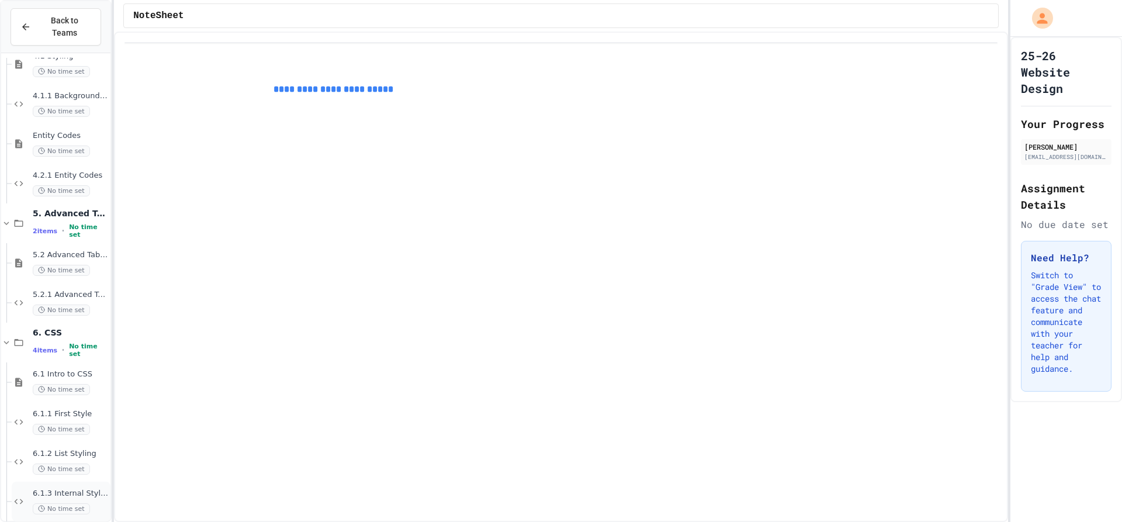 Image resolution: width=1122 pixels, height=522 pixels. Describe the element at coordinates (1066, 196) in the screenshot. I see `h2: Assignment Details` at that location.